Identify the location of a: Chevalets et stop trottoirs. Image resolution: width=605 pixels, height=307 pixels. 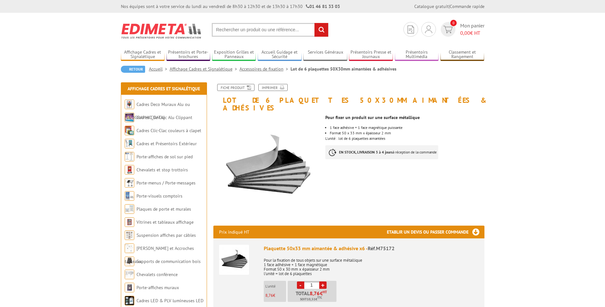
(162, 170).